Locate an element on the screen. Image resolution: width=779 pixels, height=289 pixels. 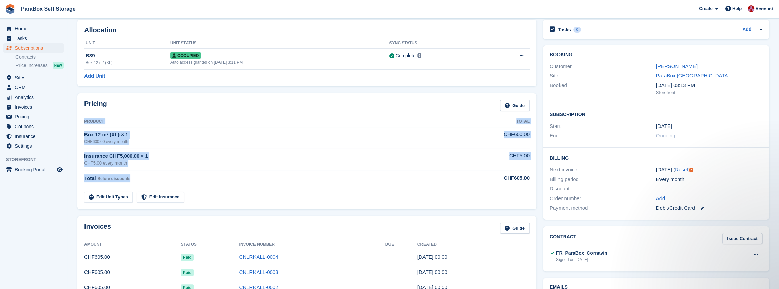
h2: Pricing is located at coordinates (96, 105).